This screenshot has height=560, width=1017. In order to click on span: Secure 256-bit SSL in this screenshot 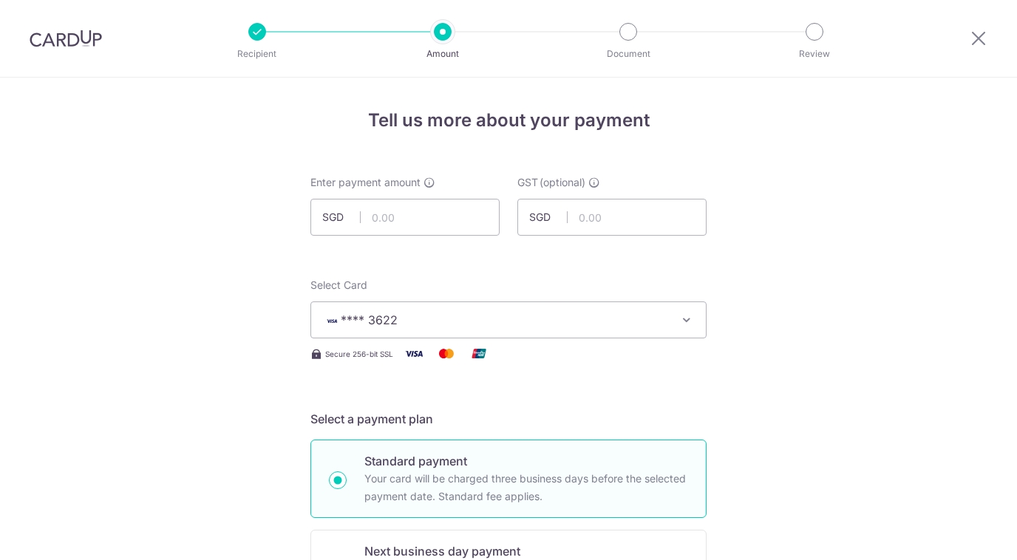, I will do `click(359, 354)`.